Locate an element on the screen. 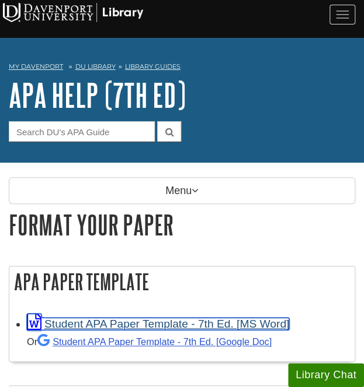 This screenshot has height=387, width=364. a: Student APA Paper Template - 7th Ed. [Google Doc] is located at coordinates (154, 342).